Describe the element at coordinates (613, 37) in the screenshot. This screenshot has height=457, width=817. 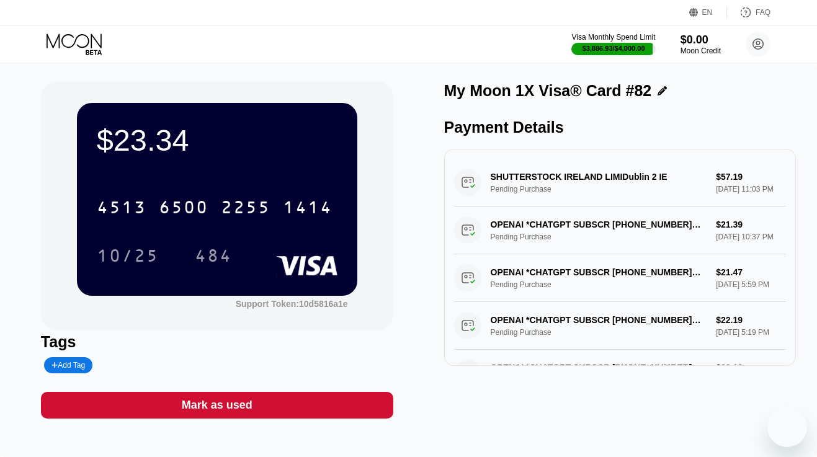
I see `div: Visa Monthly Spend Limit` at that location.